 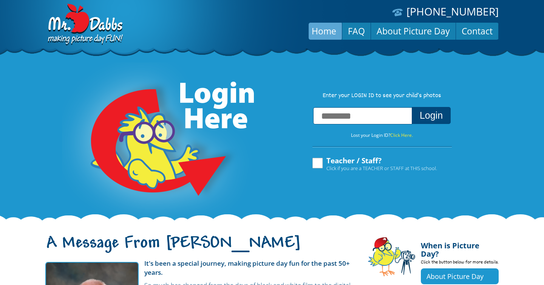 What do you see at coordinates (459, 247) in the screenshot?
I see `h4: When is Picture Day?` at bounding box center [459, 247].